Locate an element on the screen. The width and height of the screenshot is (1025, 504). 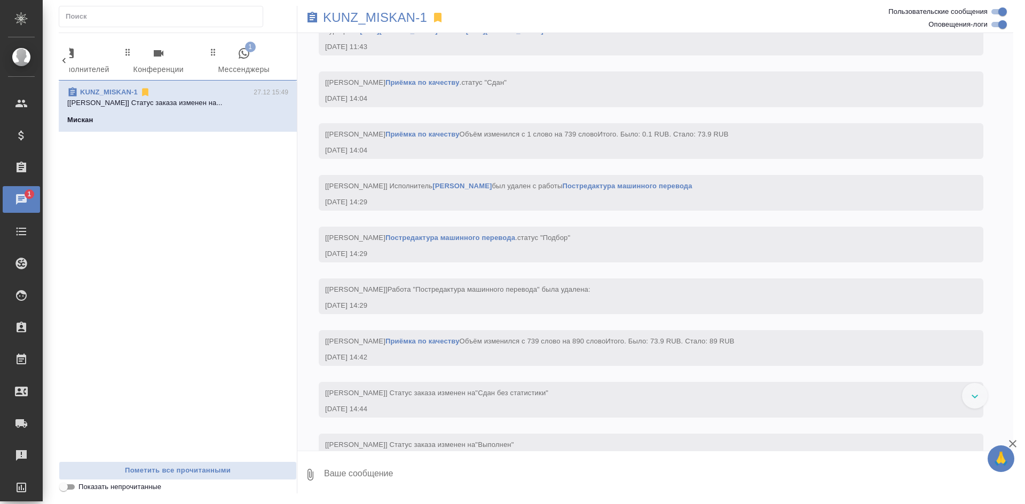
span: Итого. Было: 73.9 RUB. Стало: 89 RUB is located at coordinates (669, 341).